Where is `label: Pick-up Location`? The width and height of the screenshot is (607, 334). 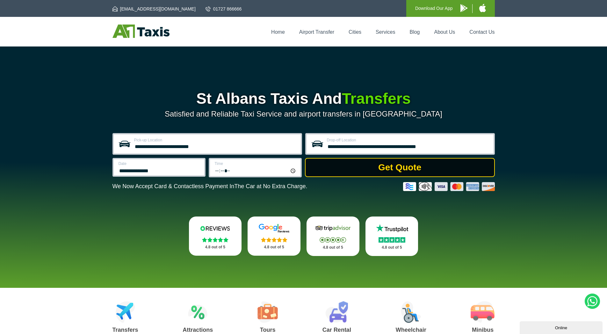 label: Pick-up Location is located at coordinates (215, 140).